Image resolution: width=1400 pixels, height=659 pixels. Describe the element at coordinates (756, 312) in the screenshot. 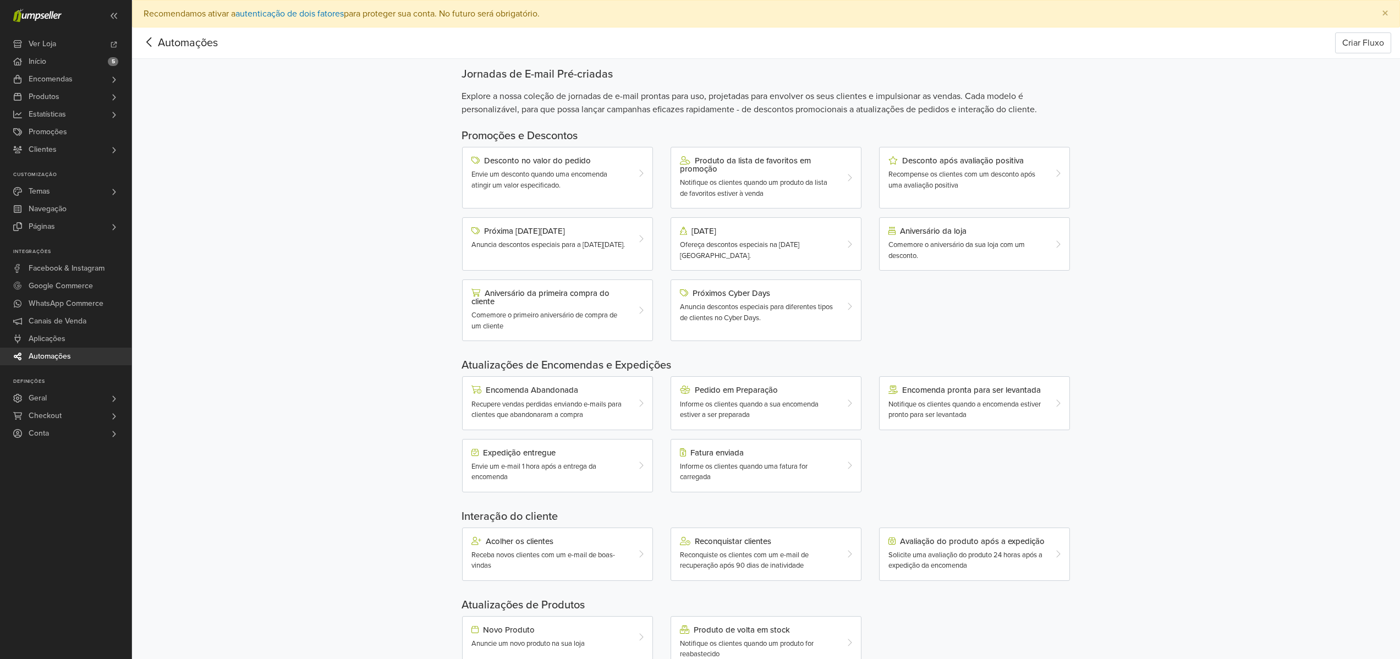

I see `span: Anuncia descontos especiais para diferentes tipos de clientes no Cyber Days.` at that location.